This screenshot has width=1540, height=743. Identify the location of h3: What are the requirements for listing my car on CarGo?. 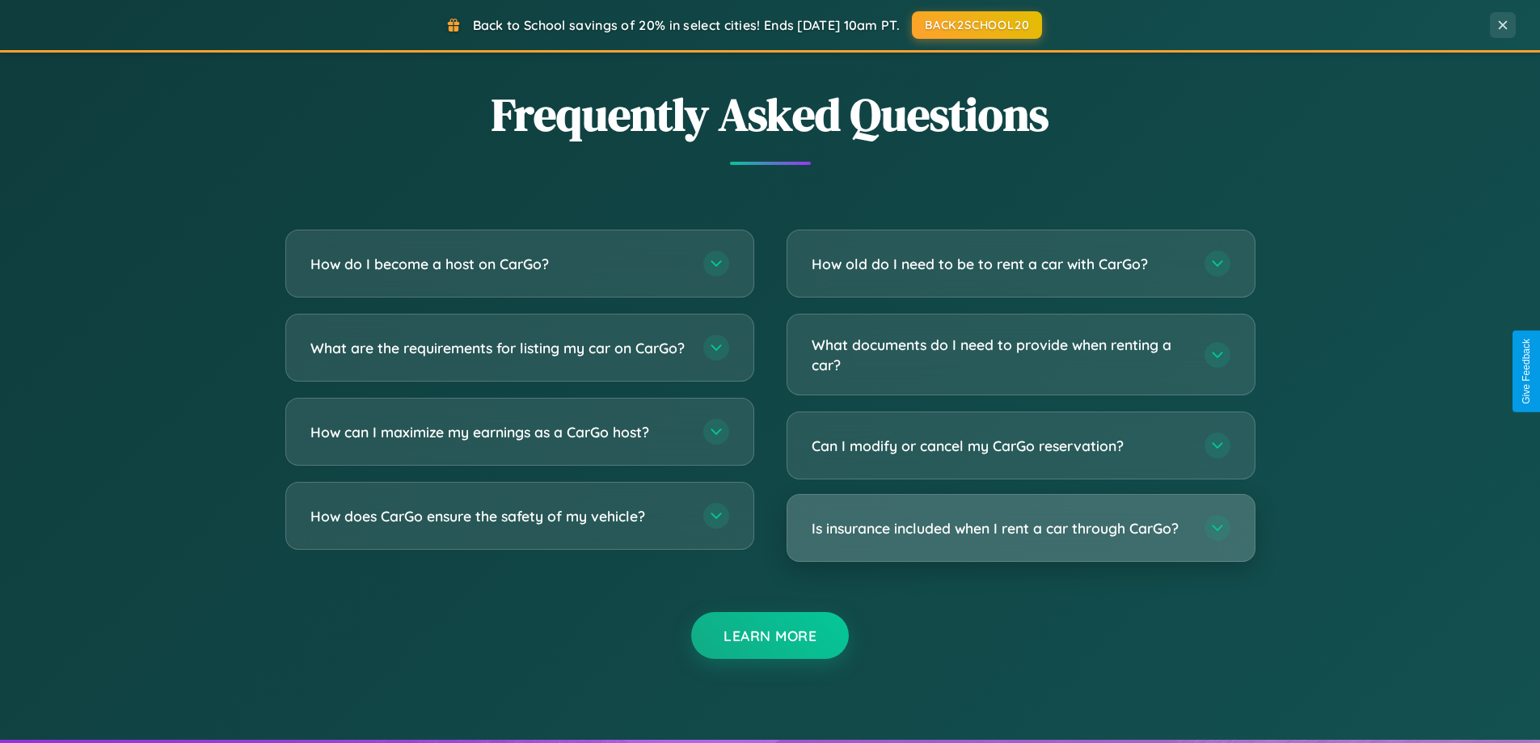
(499, 348).